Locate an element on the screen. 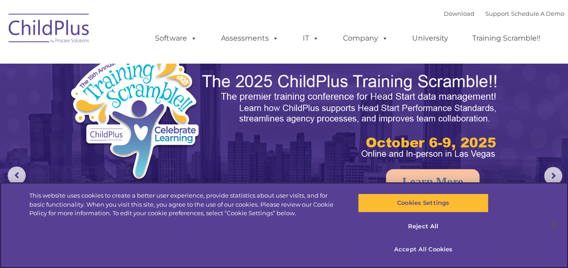 This screenshot has width=568, height=268. a: Learn More is located at coordinates (432, 182).